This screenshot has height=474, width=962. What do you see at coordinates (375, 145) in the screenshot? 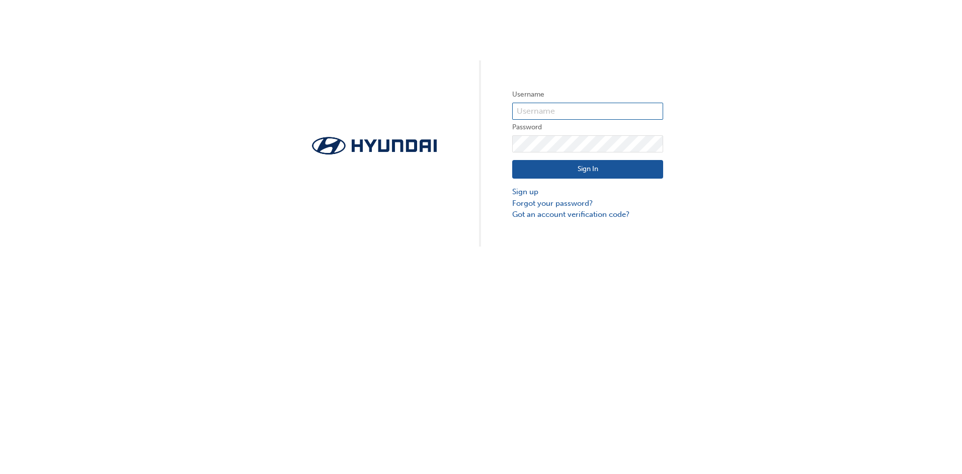
I see `img: Trak` at bounding box center [375, 145].